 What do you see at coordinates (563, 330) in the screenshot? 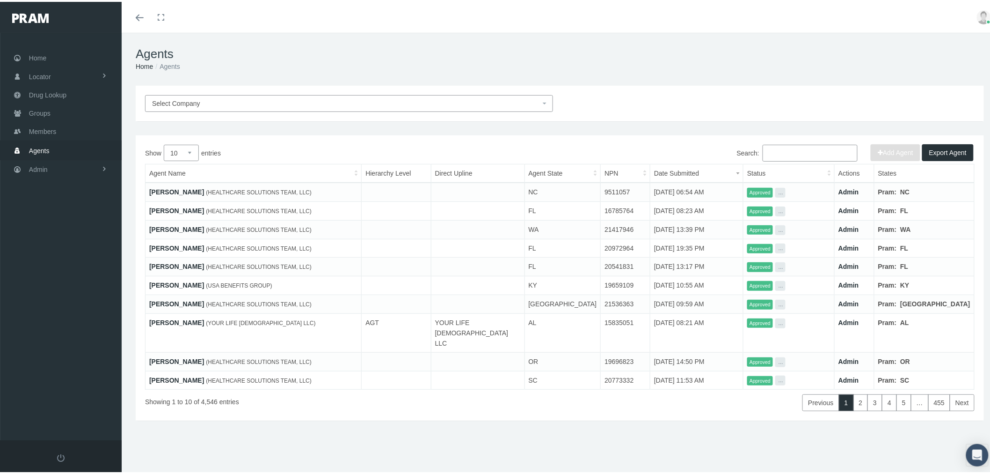
I see `td: AL` at bounding box center [563, 330].